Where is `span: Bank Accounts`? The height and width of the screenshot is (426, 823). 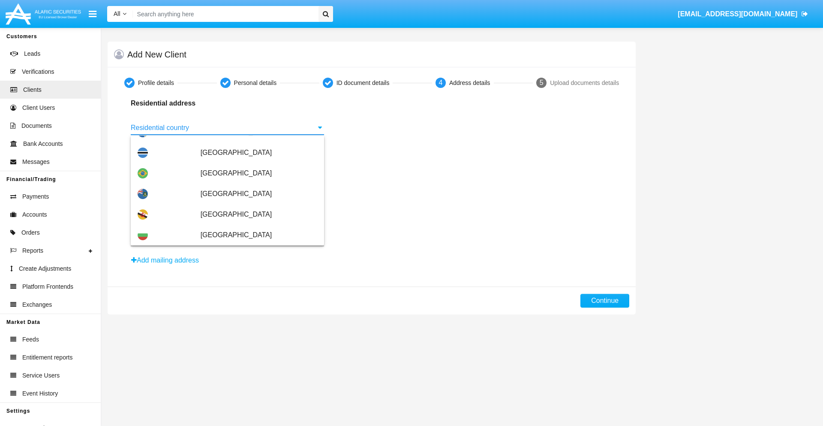
span: Bank Accounts is located at coordinates (43, 144).